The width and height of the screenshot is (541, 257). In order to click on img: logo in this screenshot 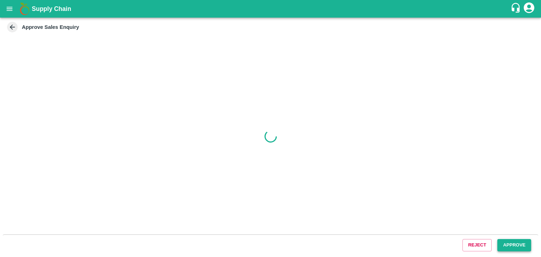, I will do `click(25, 9)`.